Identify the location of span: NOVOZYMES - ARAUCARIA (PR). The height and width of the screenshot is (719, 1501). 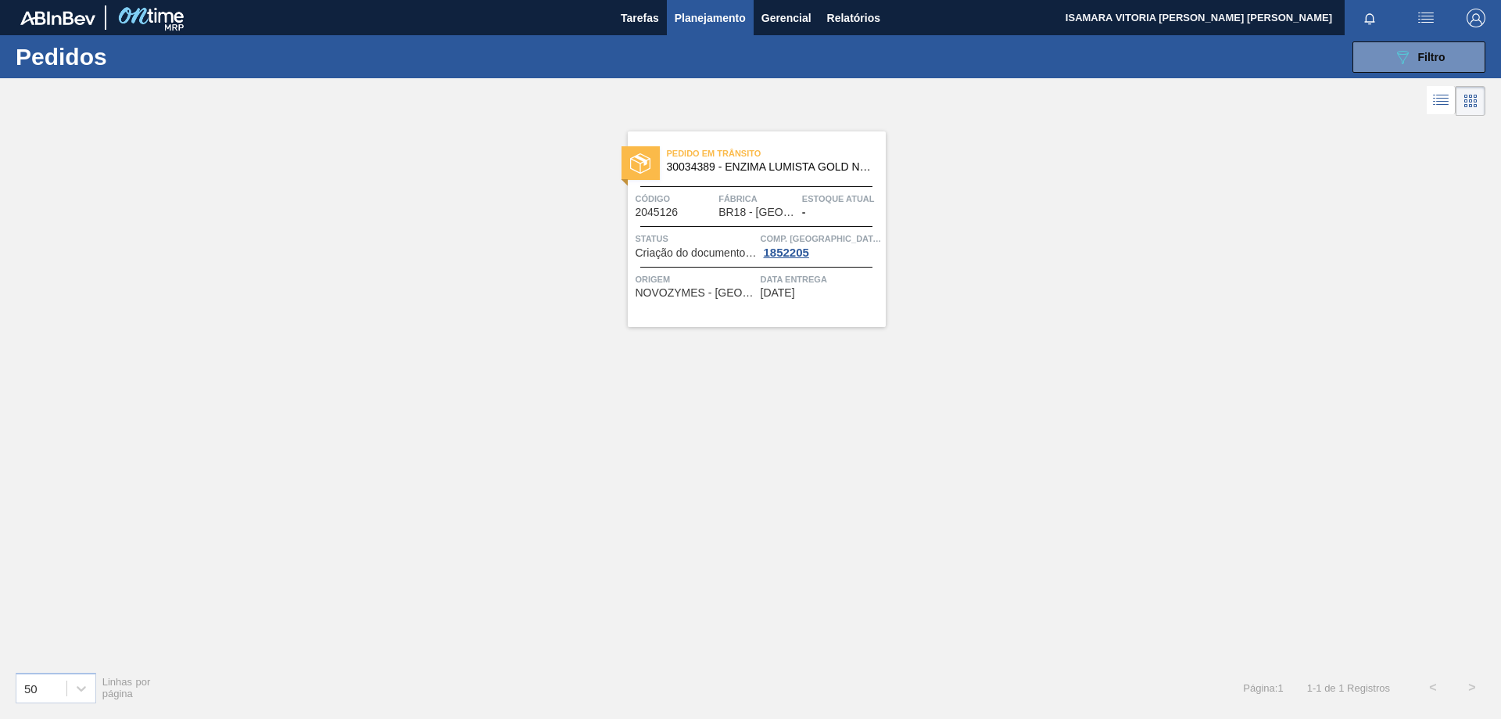
(696, 292).